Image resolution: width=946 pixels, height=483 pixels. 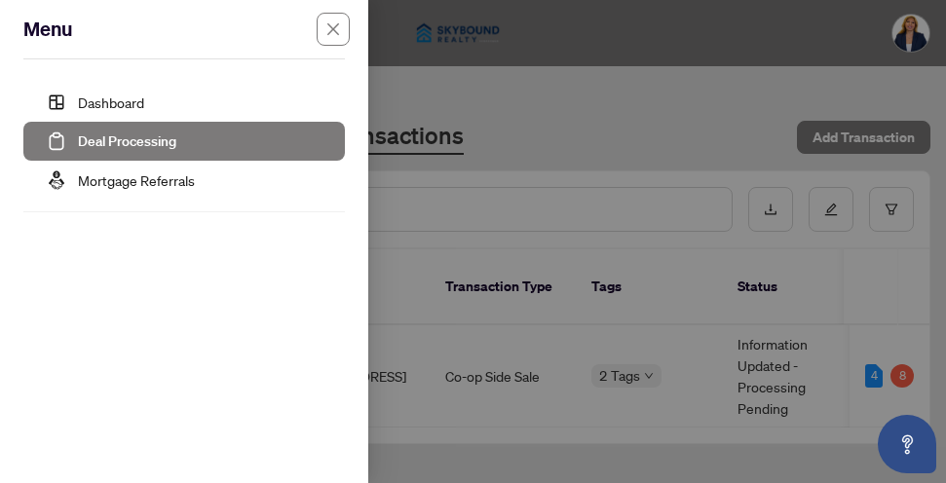 What do you see at coordinates (127, 141) in the screenshot?
I see `a: Deal Processing` at bounding box center [127, 141].